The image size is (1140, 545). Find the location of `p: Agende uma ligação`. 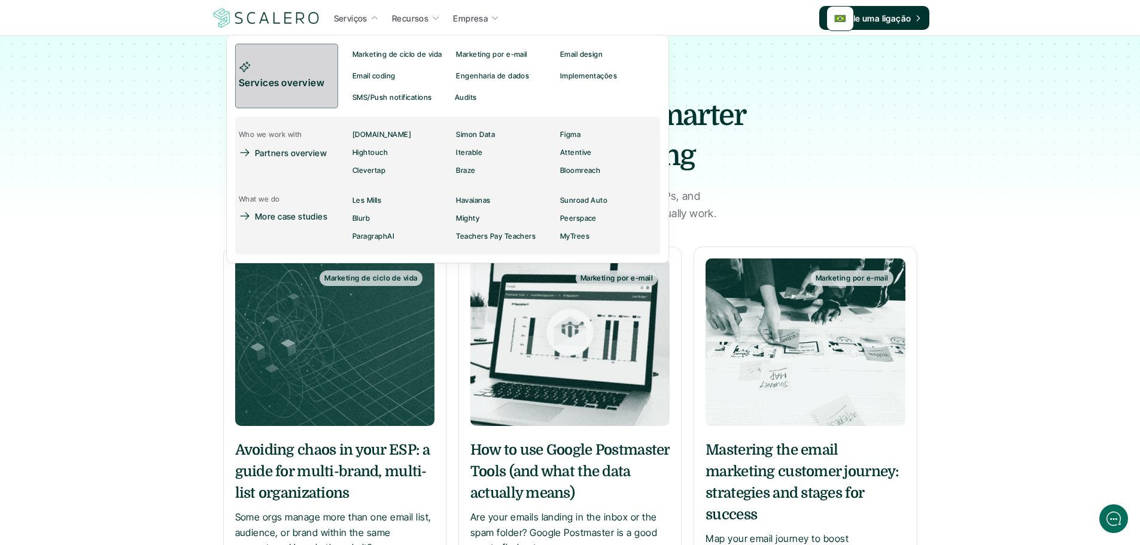

p: Agende uma ligação is located at coordinates (870, 18).